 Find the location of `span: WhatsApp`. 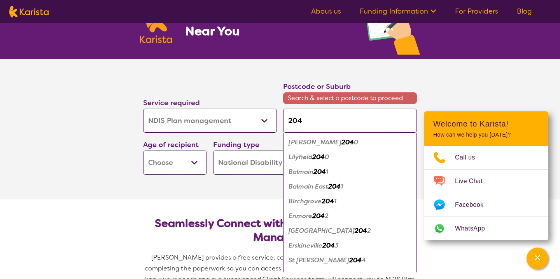

span: WhatsApp is located at coordinates (474, 229).